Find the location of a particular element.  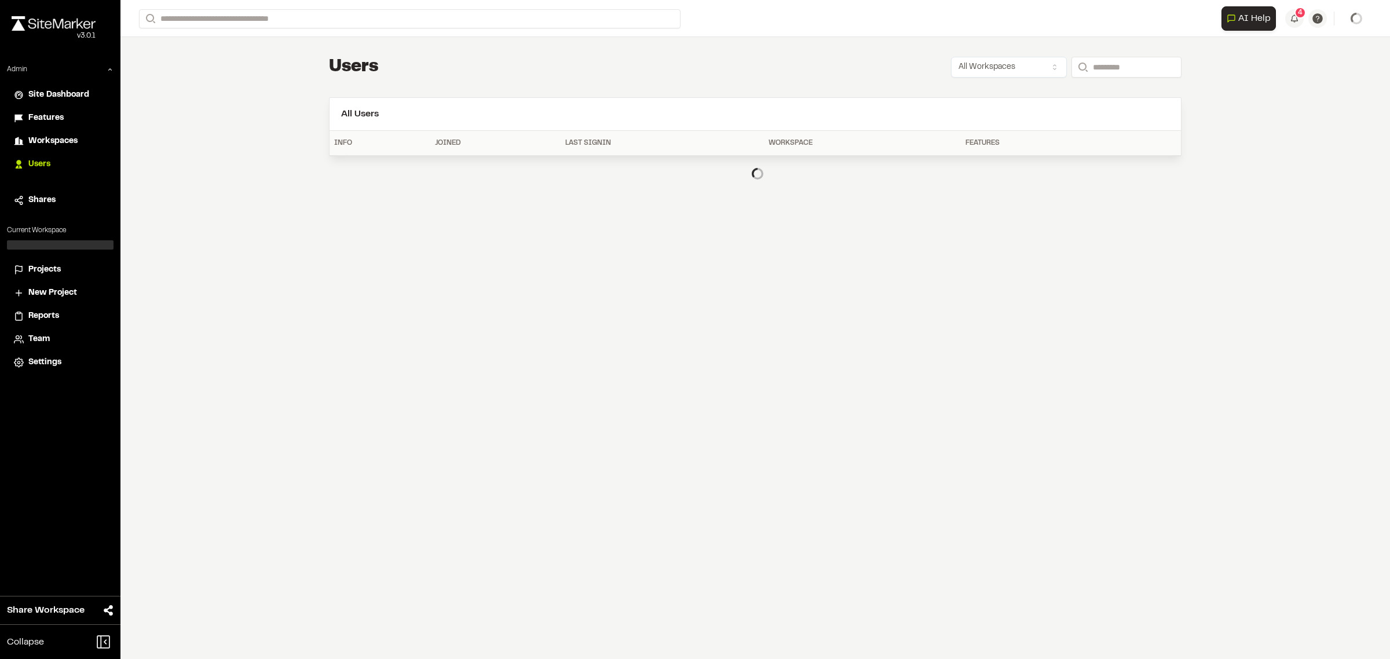

div: Features is located at coordinates (1040, 143).